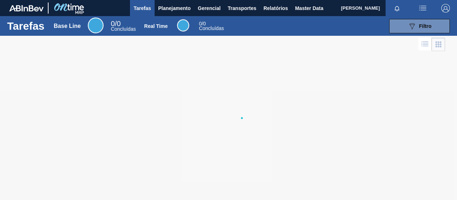 The image size is (457, 200). Describe the element at coordinates (174, 8) in the screenshot. I see `span: Planejamento` at that location.